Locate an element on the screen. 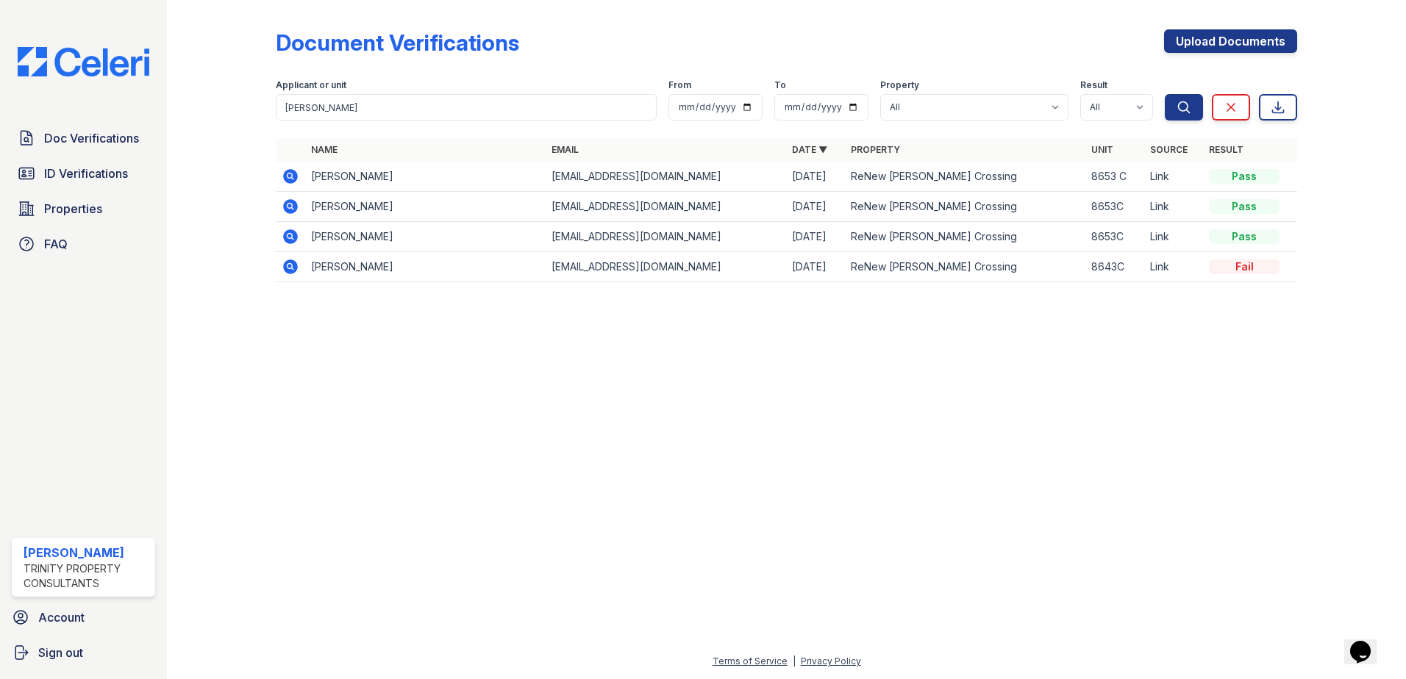 The height and width of the screenshot is (679, 1406). label: To is located at coordinates (780, 85).